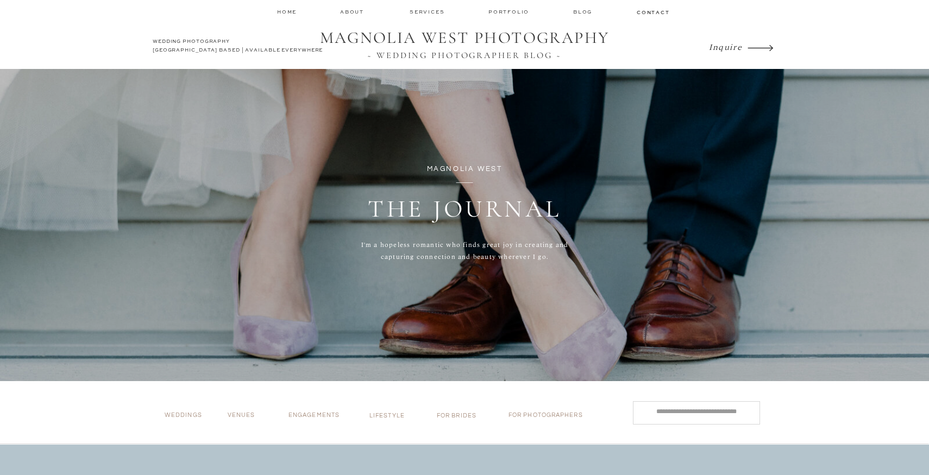 The width and height of the screenshot is (929, 475). Describe the element at coordinates (354, 12) in the screenshot. I see `a: about` at that location.